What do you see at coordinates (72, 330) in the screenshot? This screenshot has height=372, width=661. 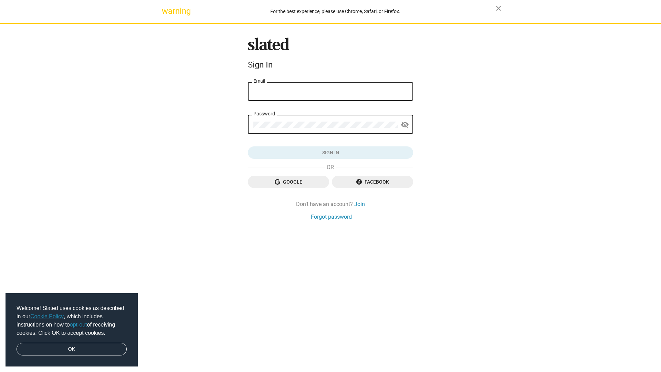 I see `div: cookieconsent` at bounding box center [72, 330].